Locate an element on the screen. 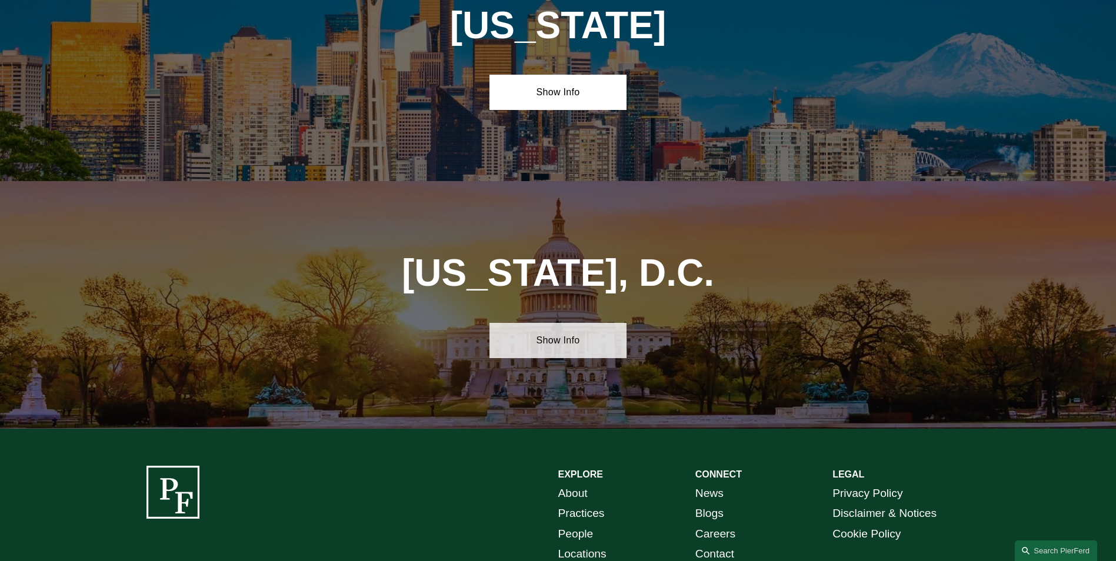 Image resolution: width=1116 pixels, height=561 pixels. a: People is located at coordinates (576, 534).